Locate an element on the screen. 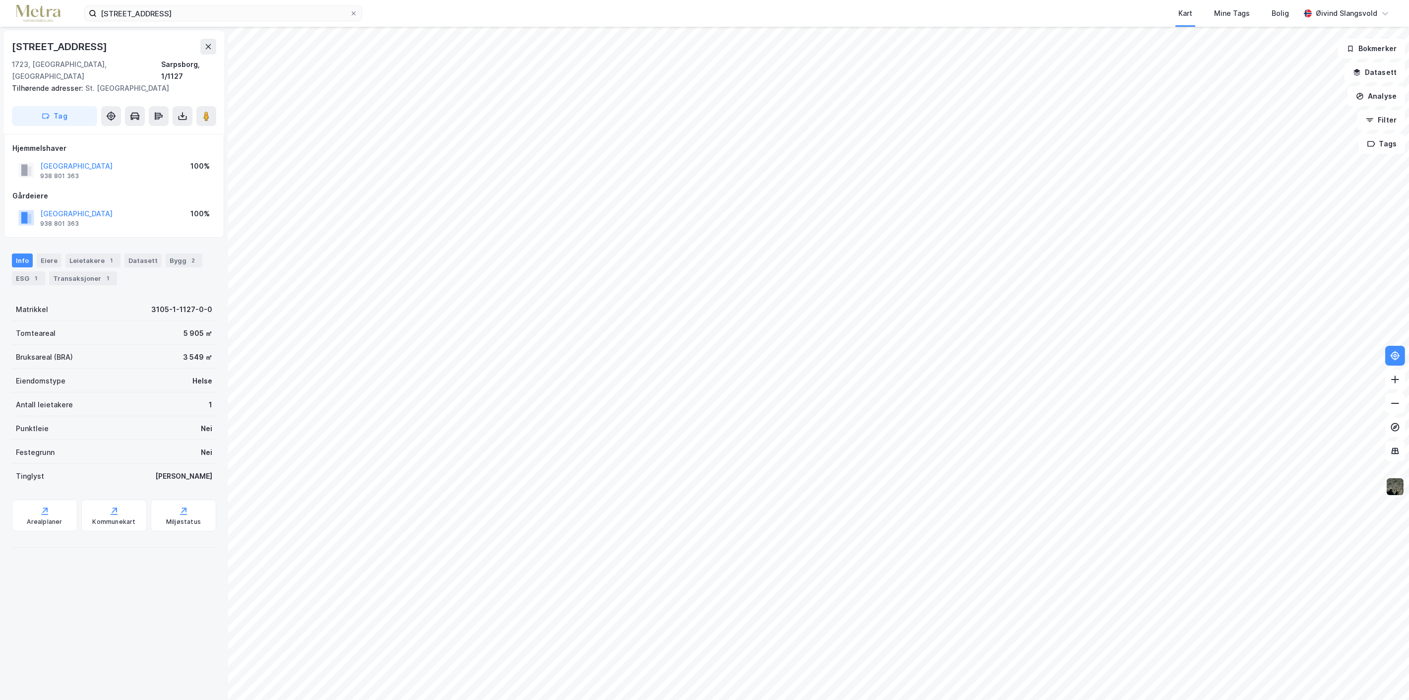  div: Transaksjoner is located at coordinates (83, 278).